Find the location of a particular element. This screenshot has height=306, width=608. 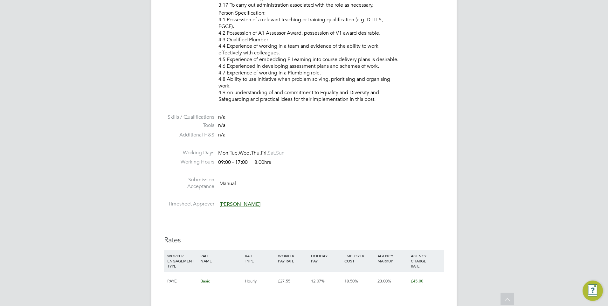

div: HOLIDAY PAY is located at coordinates (326, 258).